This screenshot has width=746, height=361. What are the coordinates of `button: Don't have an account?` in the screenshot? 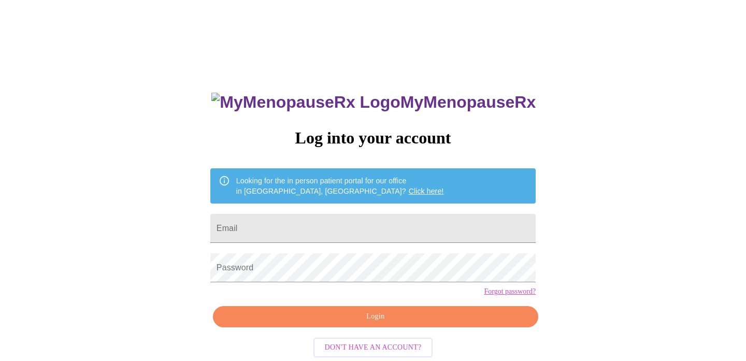 It's located at (373, 348).